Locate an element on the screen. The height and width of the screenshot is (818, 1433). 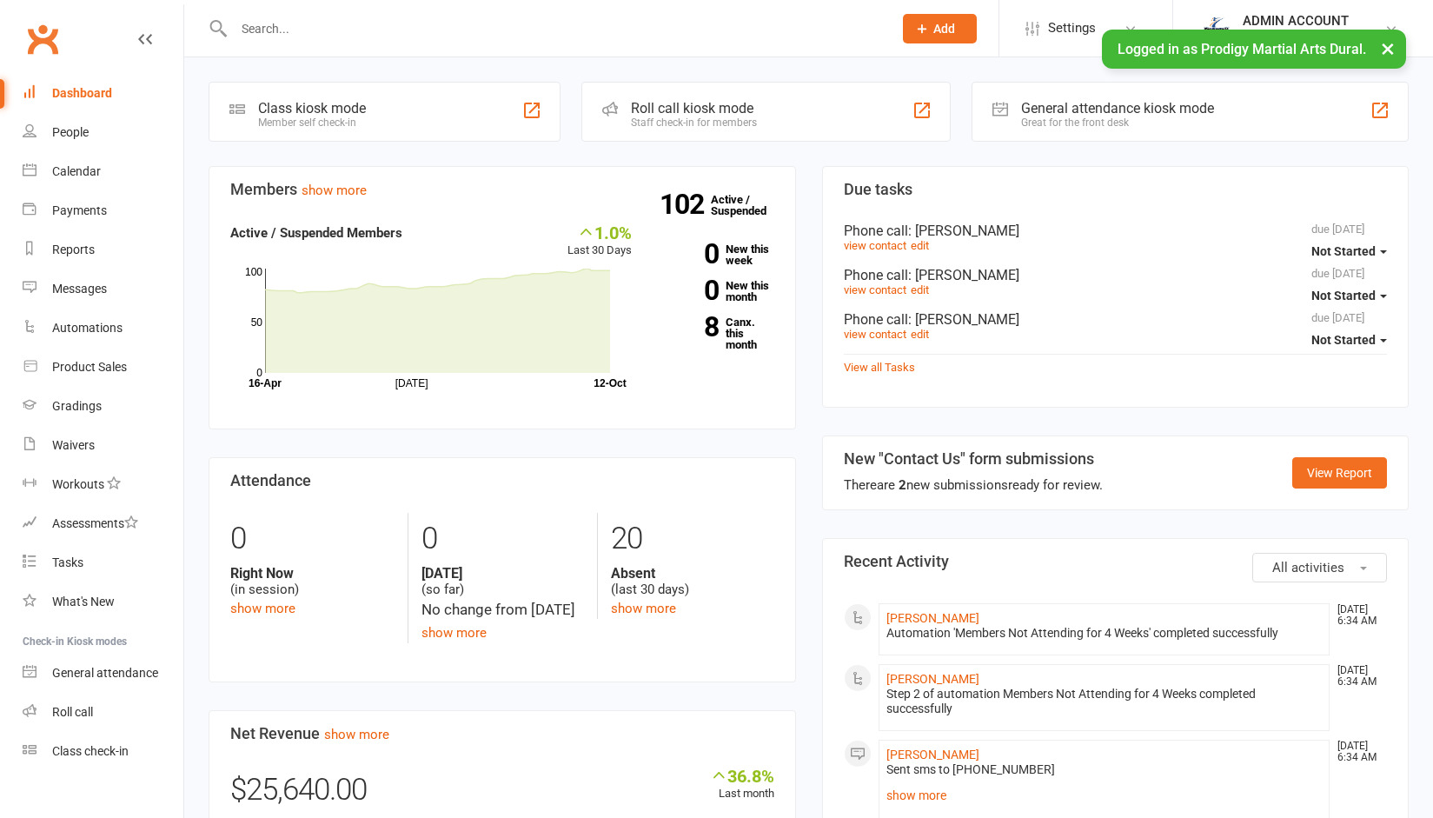
div: ADMIN ACCOUNT is located at coordinates (1312, 21).